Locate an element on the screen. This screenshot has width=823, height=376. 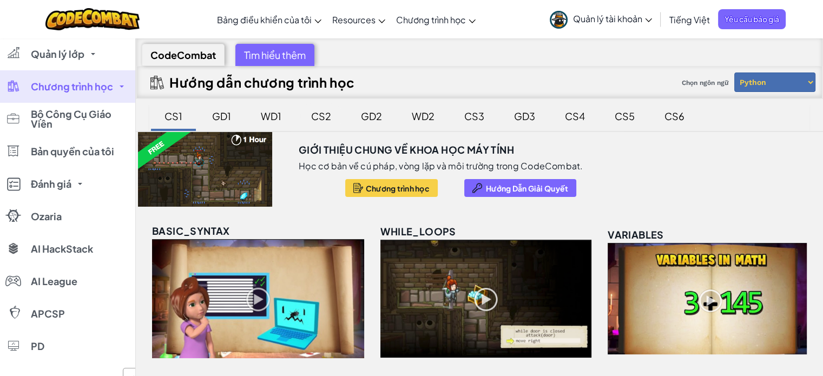
div: CodeCombat is located at coordinates (183, 55).